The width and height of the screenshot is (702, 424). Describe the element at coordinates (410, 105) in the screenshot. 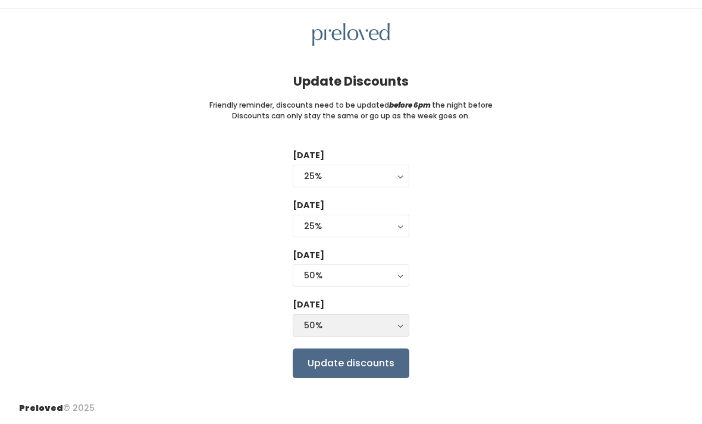

I see `i: before 6pm` at that location.